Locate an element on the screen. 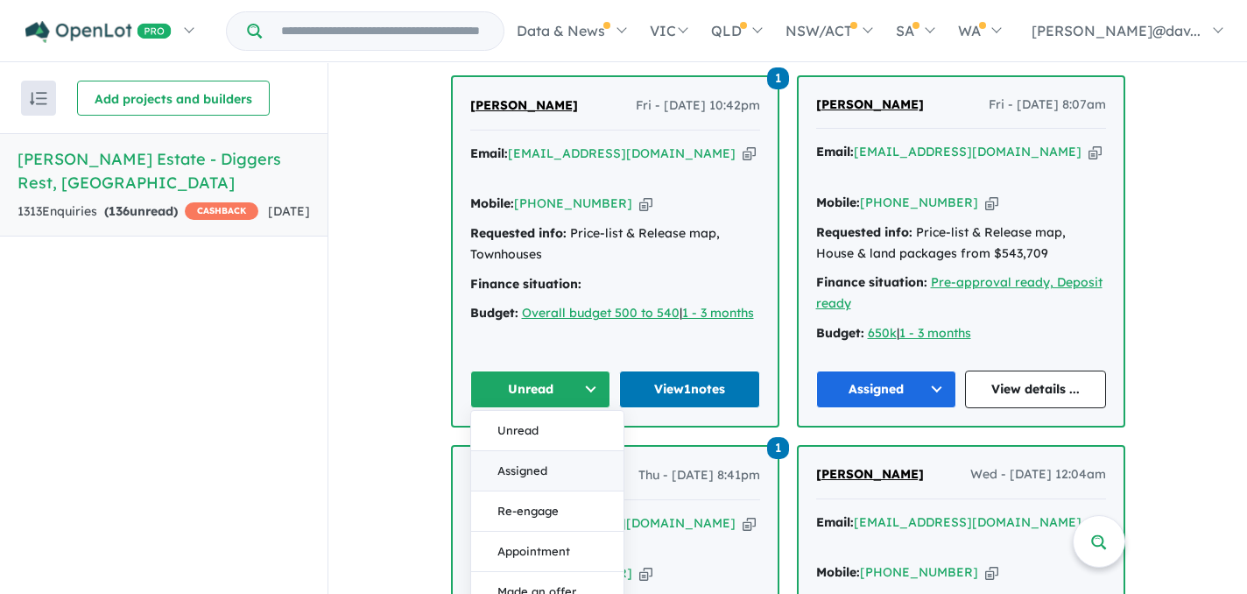  div: 1313 Enquir ies is located at coordinates (138, 212).